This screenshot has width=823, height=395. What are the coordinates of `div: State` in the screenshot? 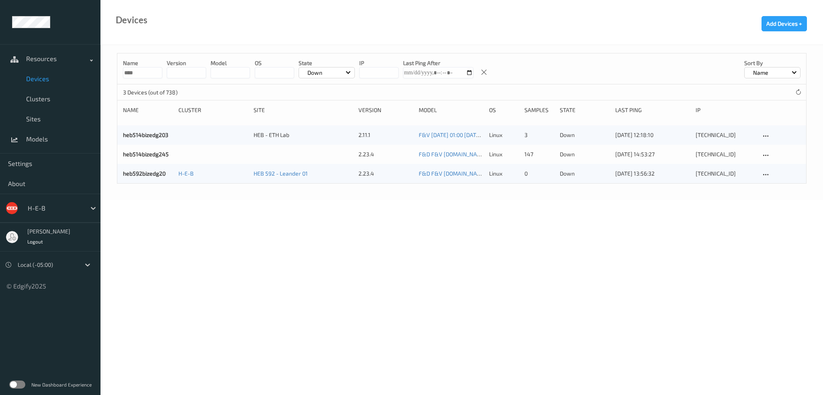 It's located at (585, 110).